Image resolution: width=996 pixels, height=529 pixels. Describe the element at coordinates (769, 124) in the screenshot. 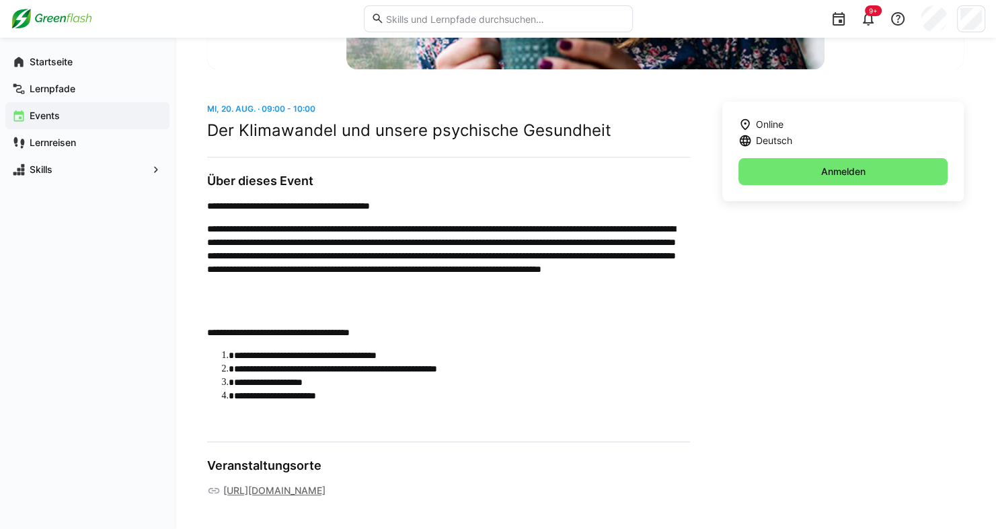

I see `span: Online` at that location.